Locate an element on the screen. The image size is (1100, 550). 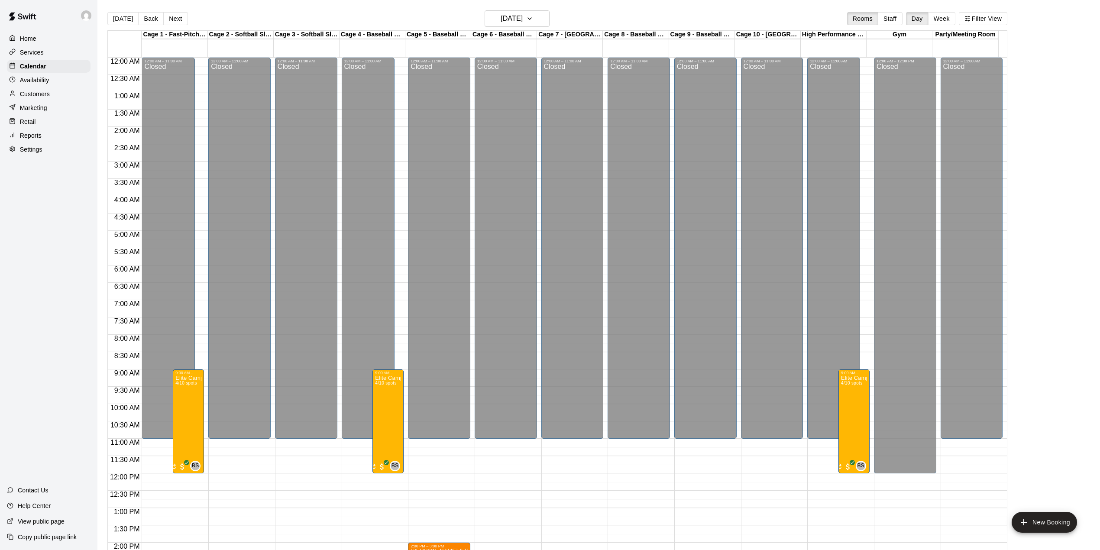
span: 10:30 AM is located at coordinates (125, 425).